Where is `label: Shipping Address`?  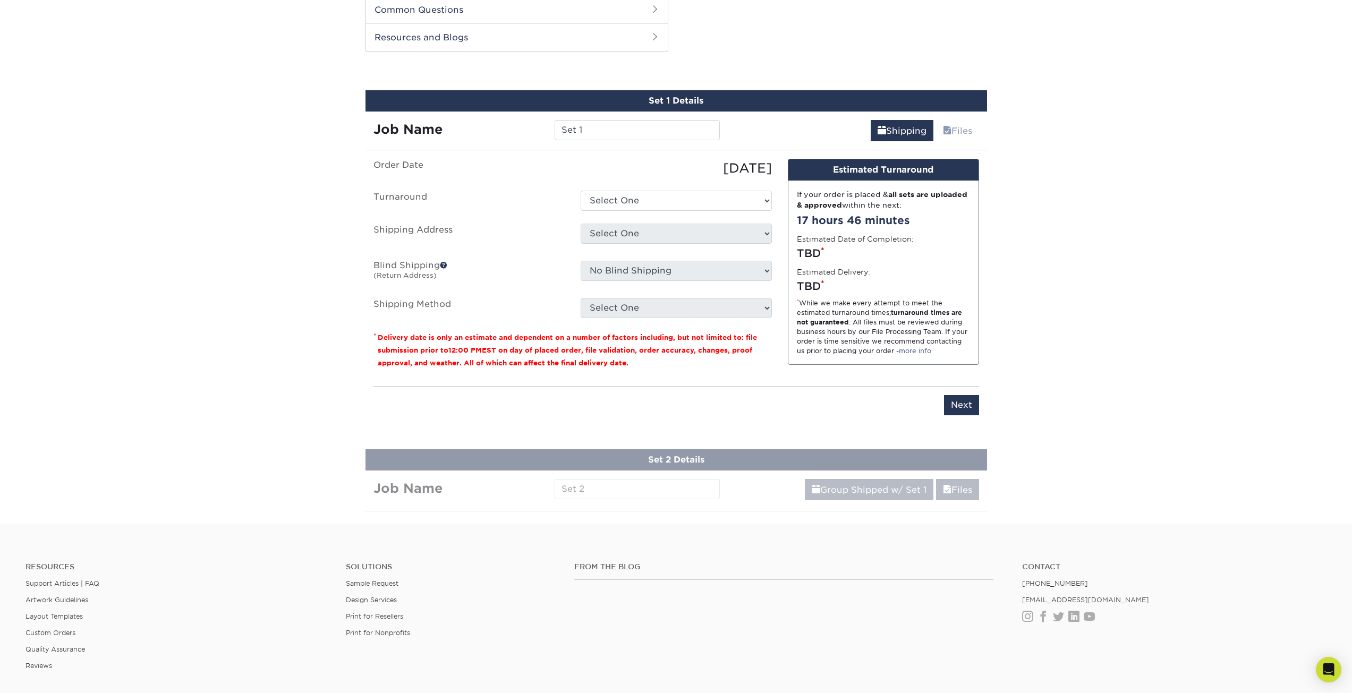
label: Shipping Address is located at coordinates (469, 236).